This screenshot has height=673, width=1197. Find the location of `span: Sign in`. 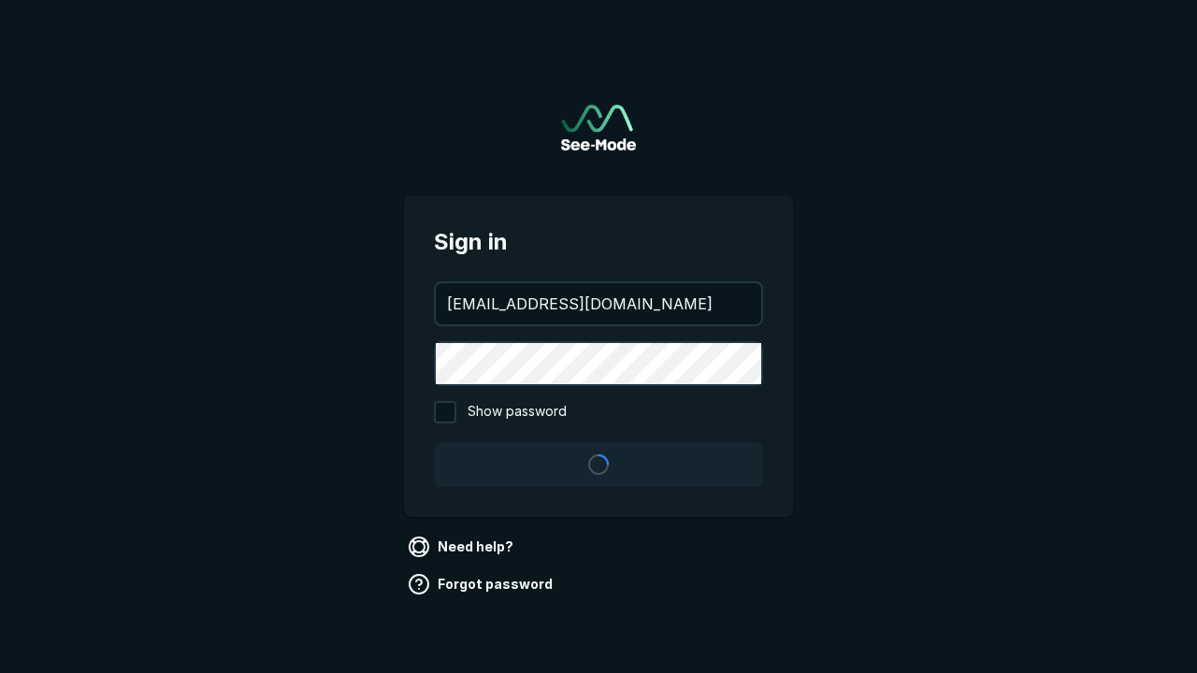

span: Sign in is located at coordinates (599, 242).